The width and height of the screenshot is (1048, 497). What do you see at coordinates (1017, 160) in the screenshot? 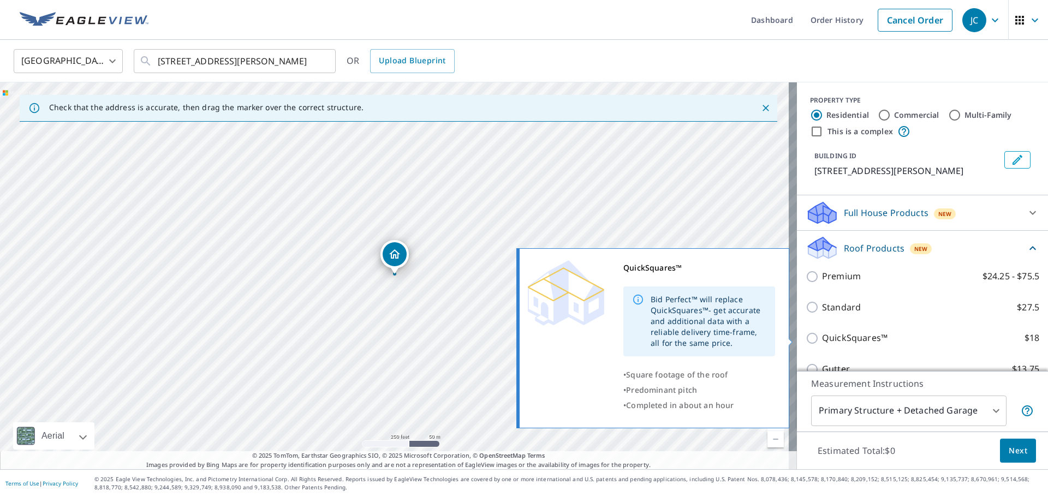
I see `button: Edit building 1` at bounding box center [1017, 160].